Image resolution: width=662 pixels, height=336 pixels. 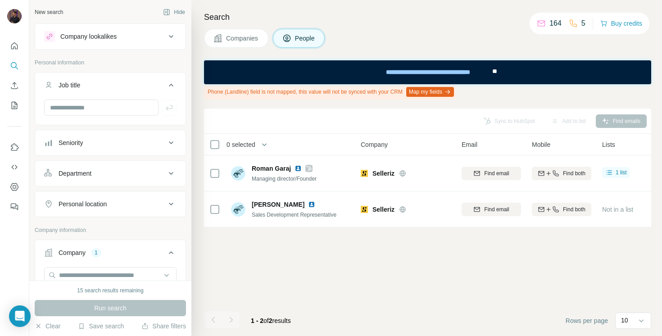 What do you see at coordinates (14, 46) in the screenshot?
I see `button: Quick start` at bounding box center [14, 46].